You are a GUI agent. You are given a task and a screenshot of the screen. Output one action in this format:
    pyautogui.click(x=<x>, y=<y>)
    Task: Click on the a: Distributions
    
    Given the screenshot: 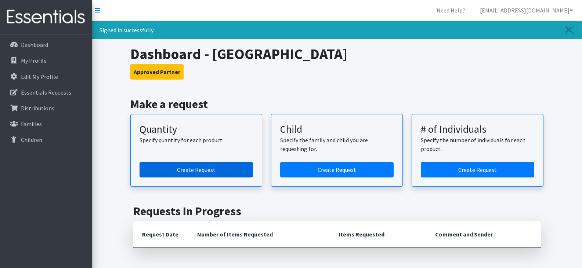 What is the action you would take?
    pyautogui.click(x=46, y=108)
    